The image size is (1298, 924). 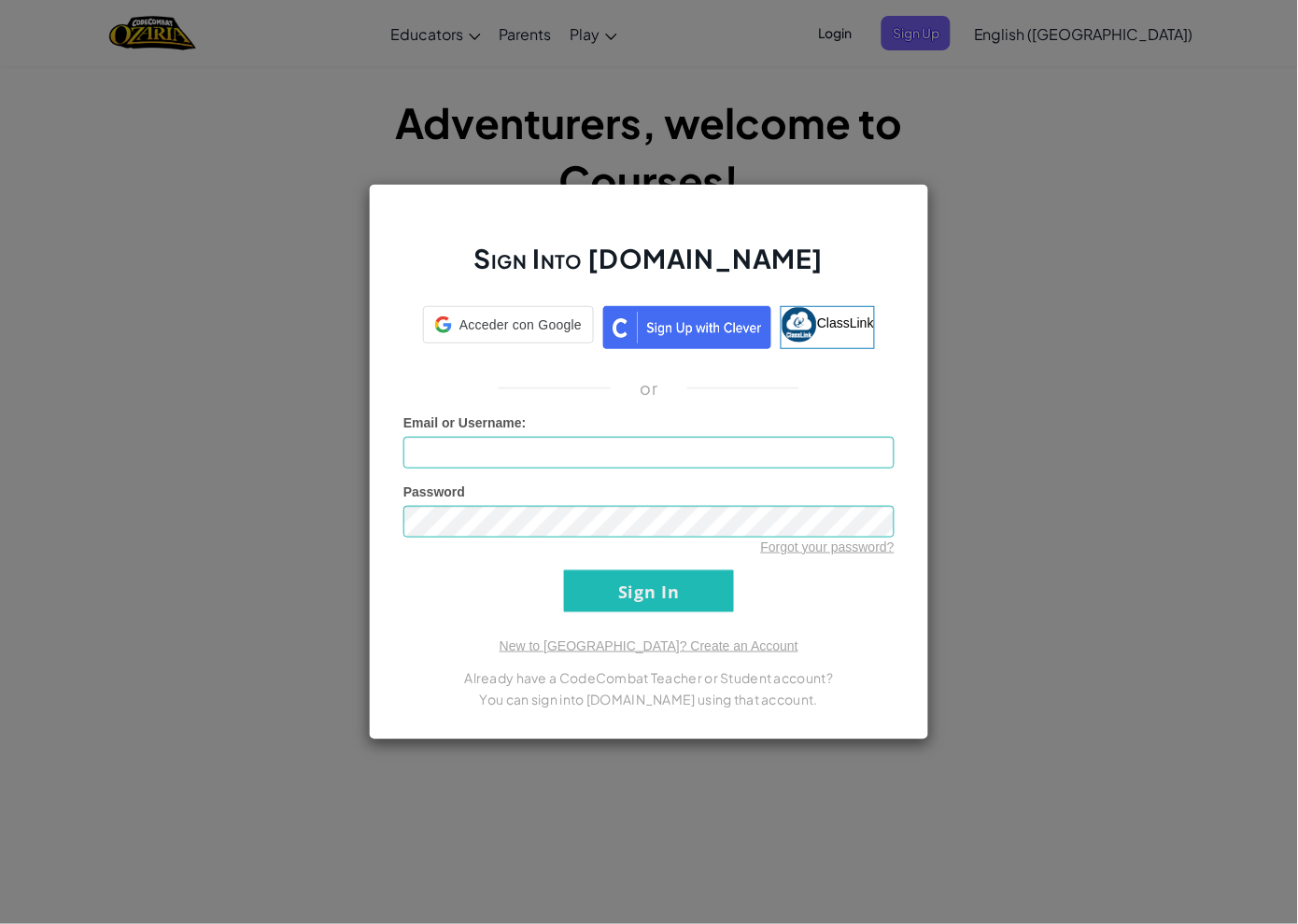 I want to click on span: Acceder con Google, so click(x=520, y=324).